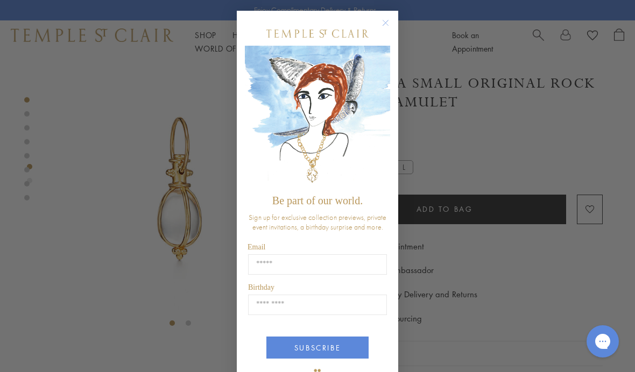  Describe the element at coordinates (390, 28) in the screenshot. I see `button: Close dialog` at that location.